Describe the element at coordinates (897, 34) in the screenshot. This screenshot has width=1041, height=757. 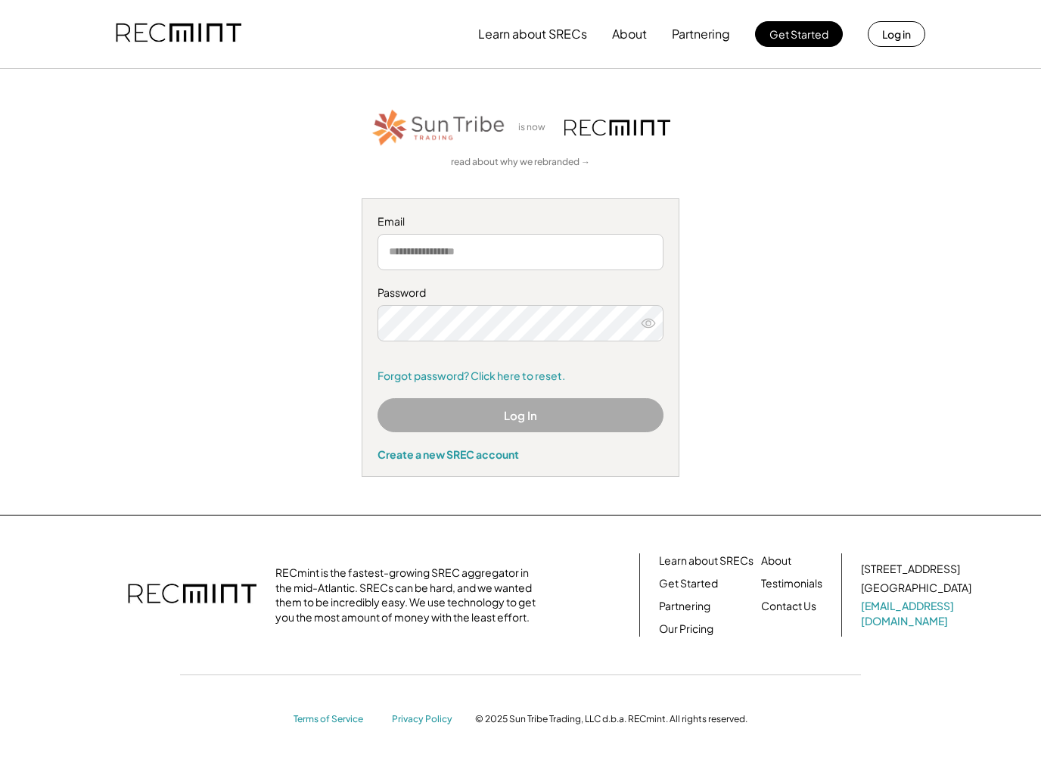
I see `button: Log in` at that location.